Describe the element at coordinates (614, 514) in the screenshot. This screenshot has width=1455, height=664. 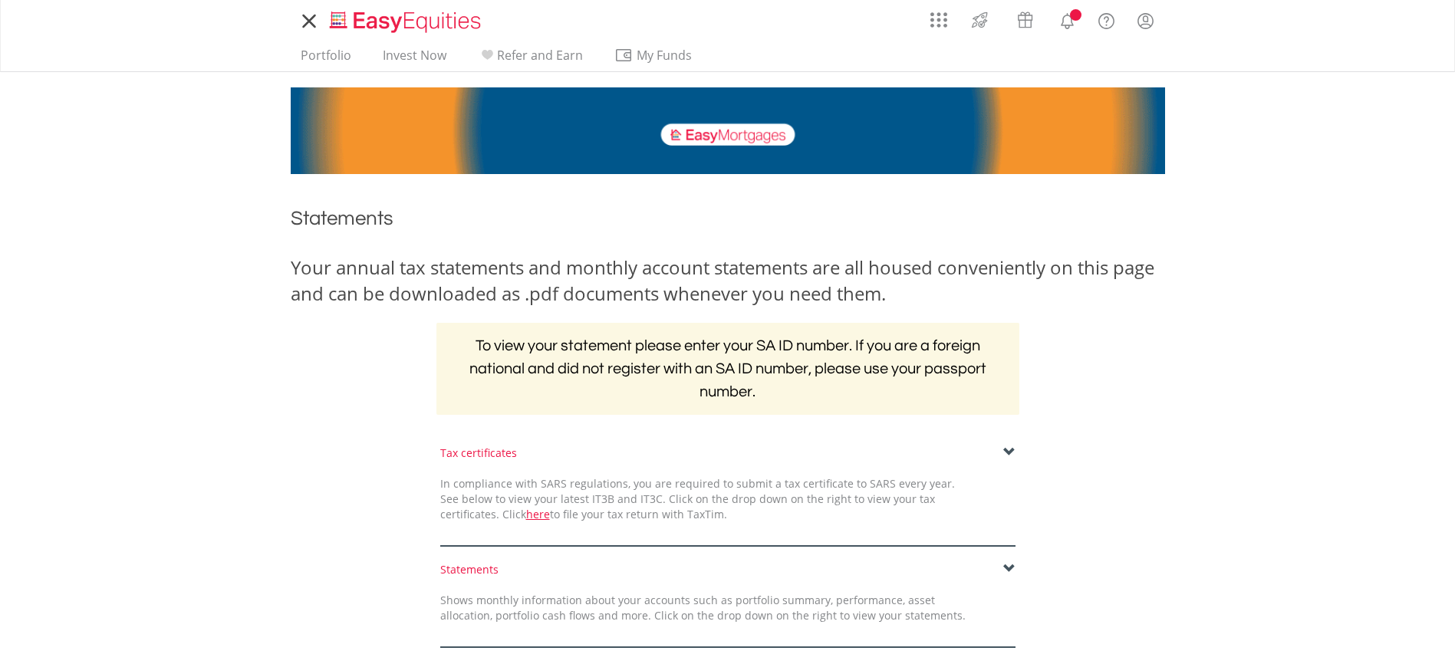
I see `span: Click to file your tax return with TaxTim.` at that location.